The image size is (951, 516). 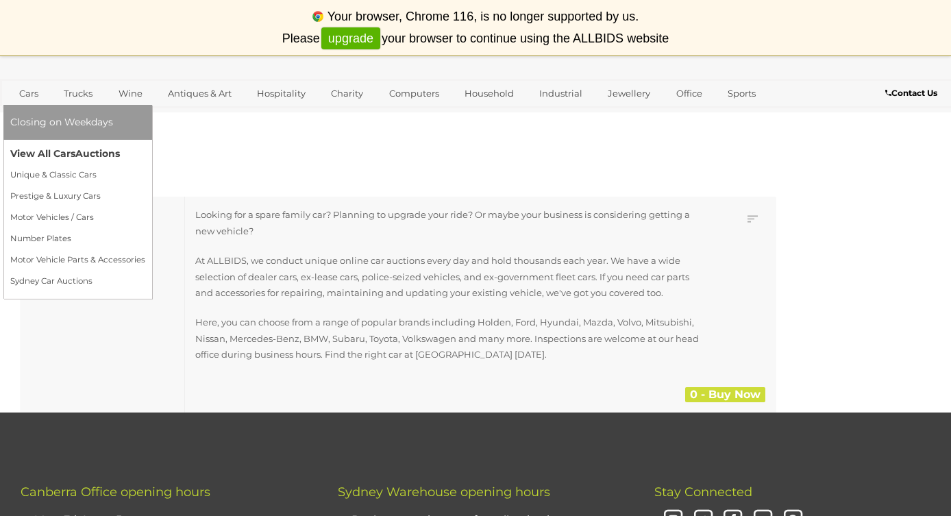 What do you see at coordinates (451, 223) in the screenshot?
I see `p: Looking for a spare family car? Planning to upgrade your ride? Or maybe your business is consider...` at bounding box center [451, 223].